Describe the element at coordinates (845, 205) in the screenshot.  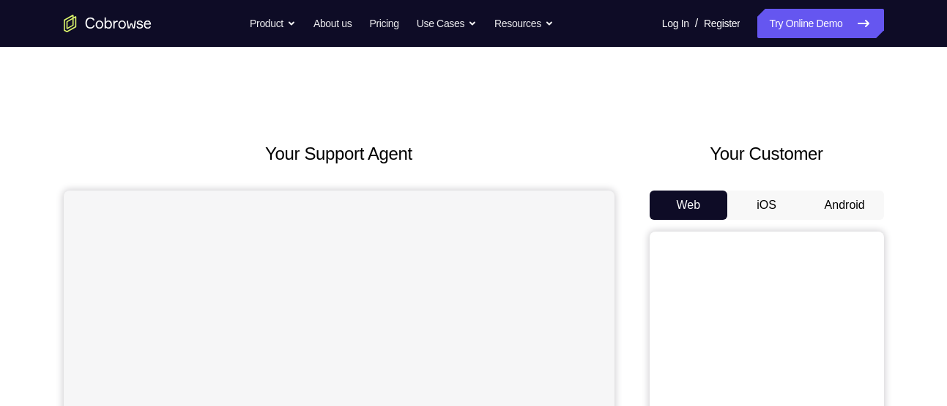
I see `button: Android` at that location.